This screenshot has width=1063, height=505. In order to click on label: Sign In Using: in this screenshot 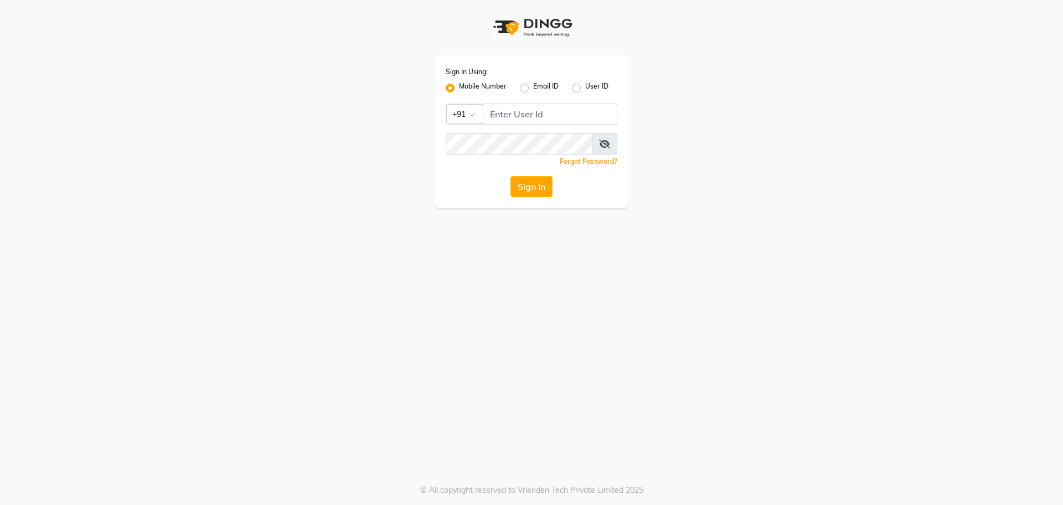, I will do `click(467, 72)`.